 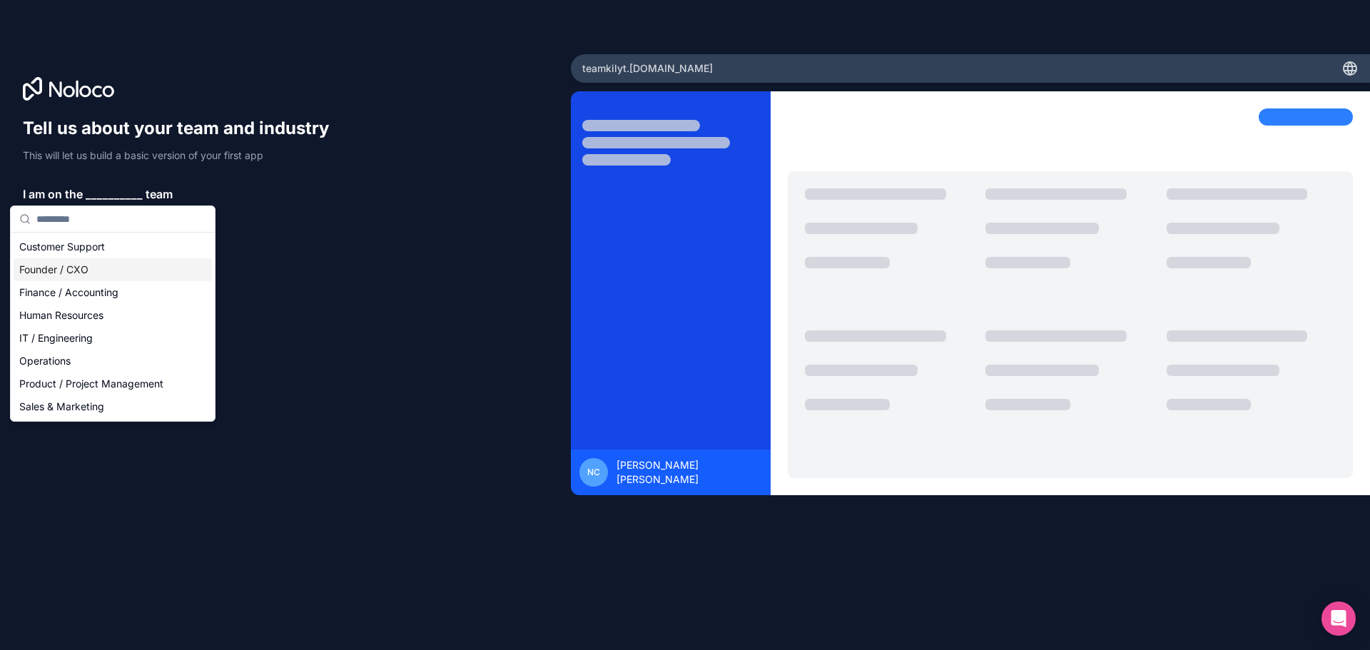 I want to click on h1: Tell us about your team and industry, so click(x=183, y=128).